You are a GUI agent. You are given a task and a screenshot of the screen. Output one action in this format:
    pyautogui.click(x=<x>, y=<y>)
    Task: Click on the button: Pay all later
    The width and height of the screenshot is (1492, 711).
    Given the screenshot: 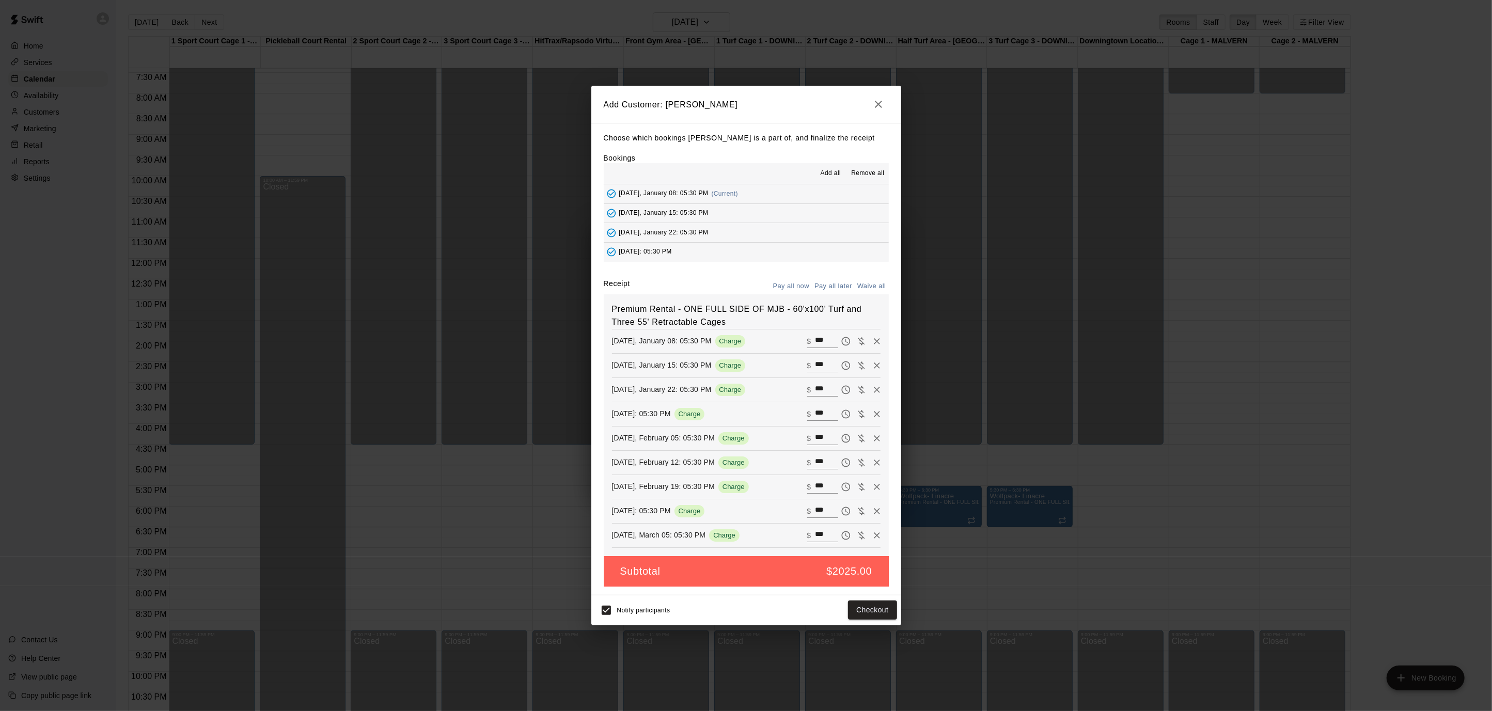 What is the action you would take?
    pyautogui.click(x=833, y=286)
    